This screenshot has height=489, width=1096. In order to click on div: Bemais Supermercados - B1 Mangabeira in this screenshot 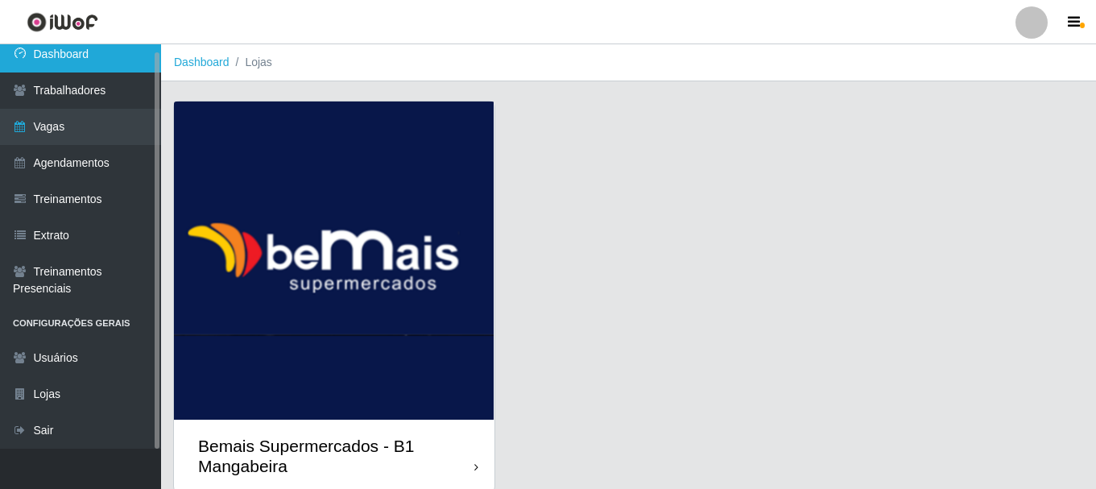, I will do `click(336, 456)`.